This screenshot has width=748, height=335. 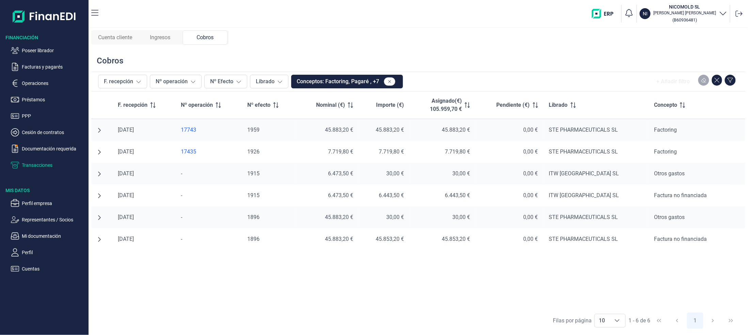 What do you see at coordinates (573, 320) in the screenshot?
I see `div: Filas por página` at bounding box center [573, 320].